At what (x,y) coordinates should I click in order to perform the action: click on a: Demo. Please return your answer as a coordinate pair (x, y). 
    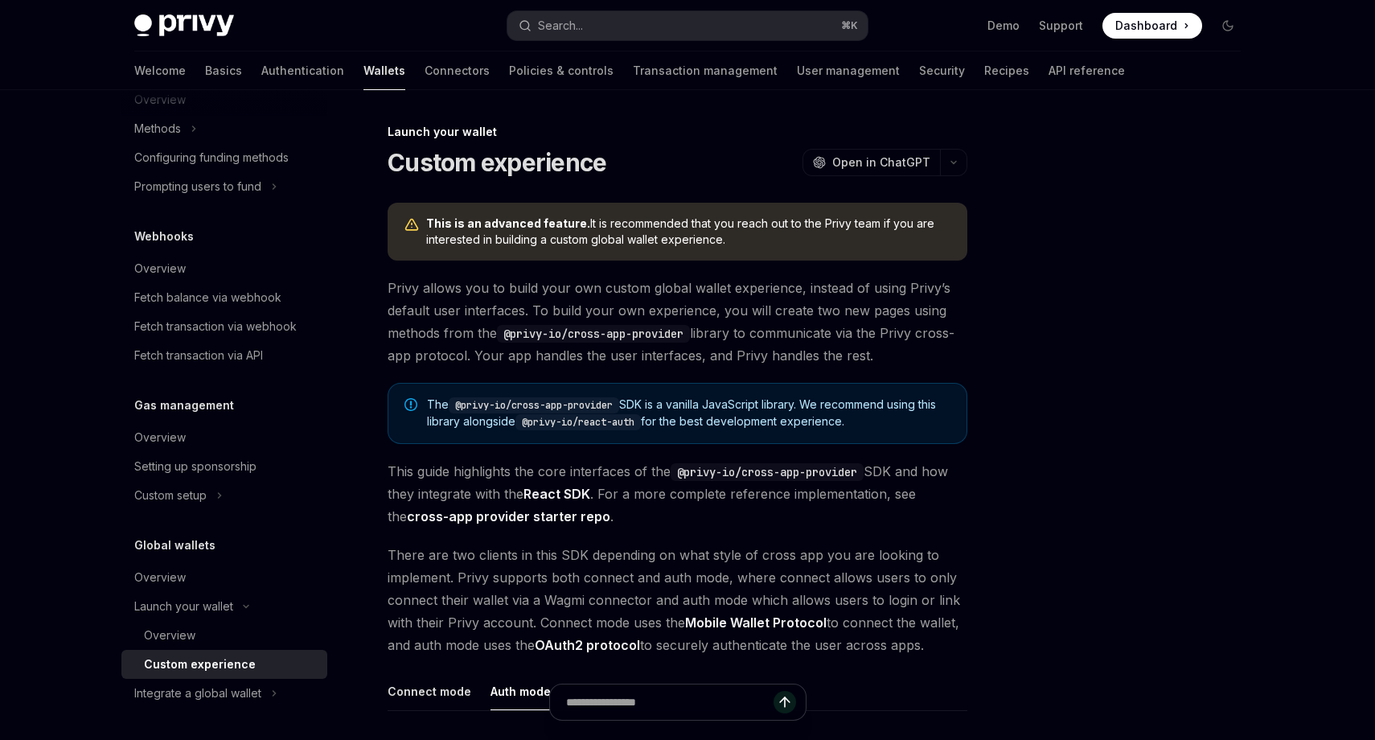
    Looking at the image, I should click on (1003, 26).